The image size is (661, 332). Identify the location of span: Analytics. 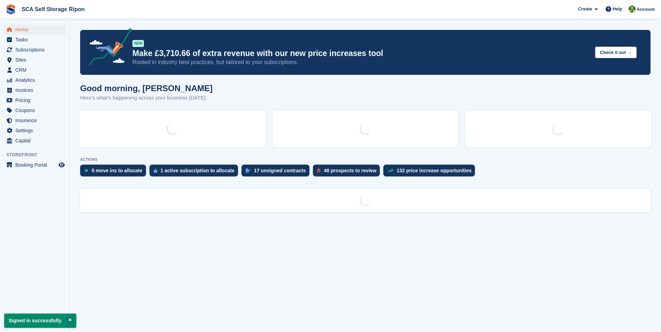
(36, 80).